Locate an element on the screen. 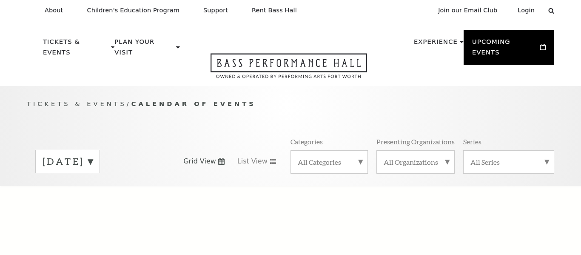 This screenshot has height=255, width=581. p: Support is located at coordinates (216, 10).